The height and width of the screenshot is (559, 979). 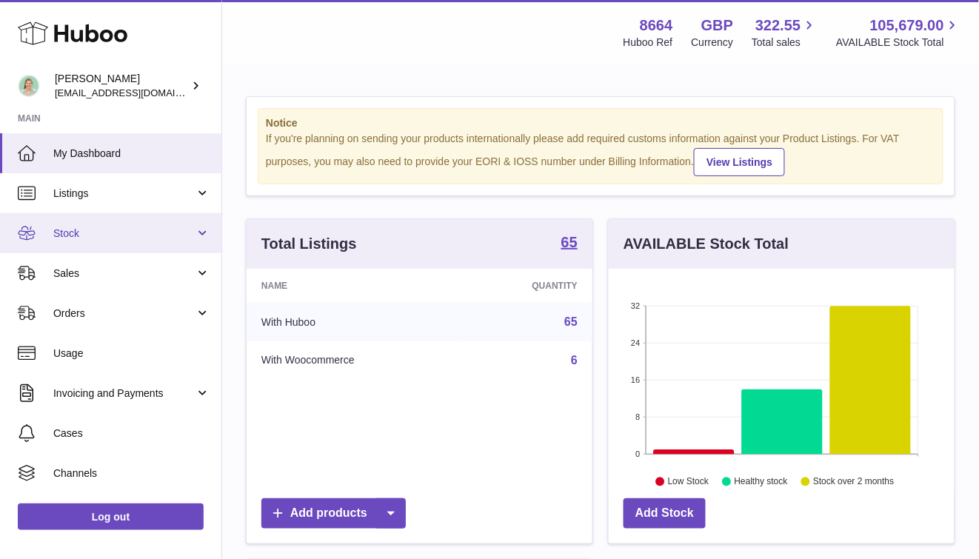 I want to click on div: Huboo Ref, so click(x=648, y=42).